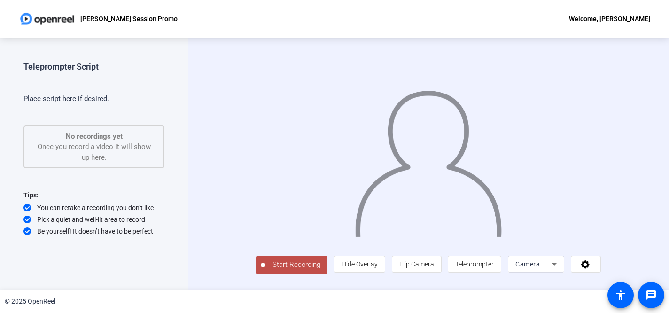 The width and height of the screenshot is (669, 313). What do you see at coordinates (30, 301) in the screenshot?
I see `div: © 2025 OpenReel` at bounding box center [30, 301].